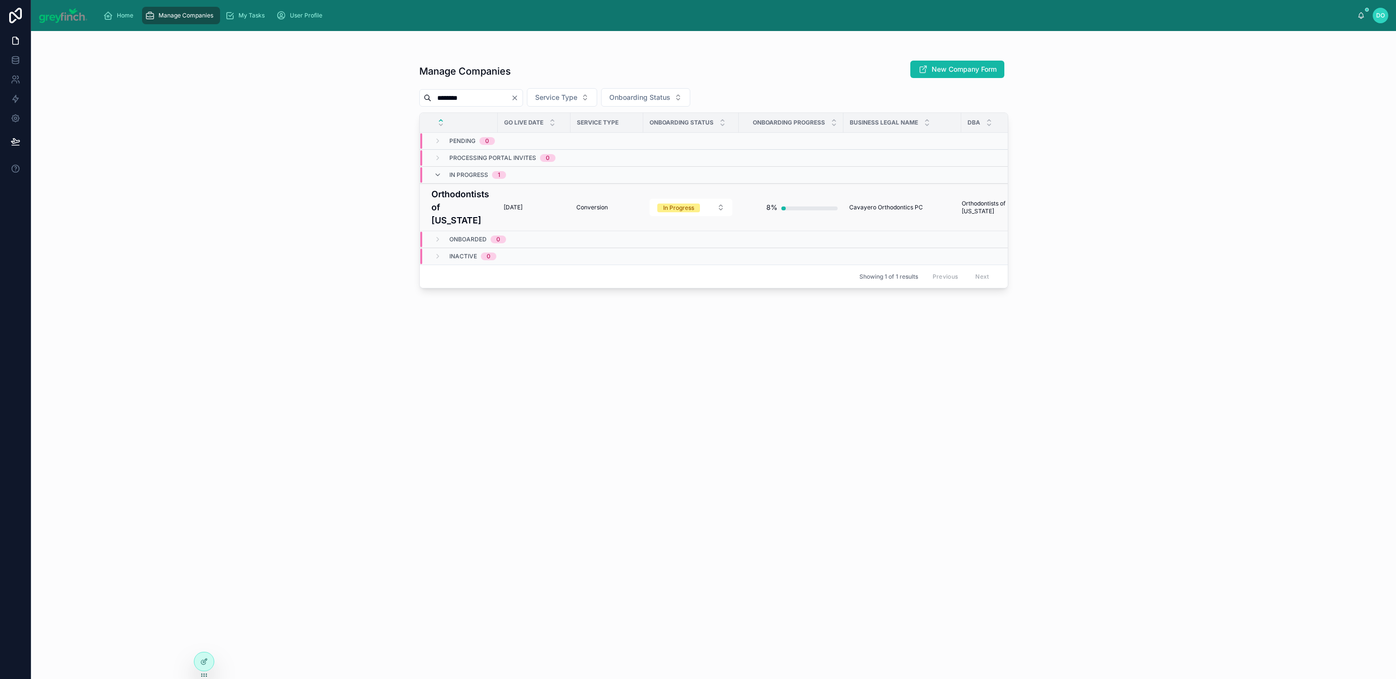 Image resolution: width=1396 pixels, height=679 pixels. Describe the element at coordinates (63, 16) in the screenshot. I see `img: App logo` at that location.